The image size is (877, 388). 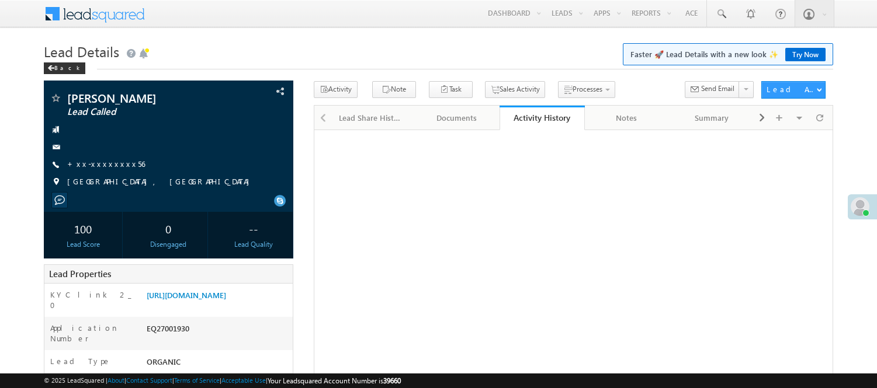 What do you see at coordinates (371, 118) in the screenshot?
I see `a: Lead Share History` at bounding box center [371, 118].